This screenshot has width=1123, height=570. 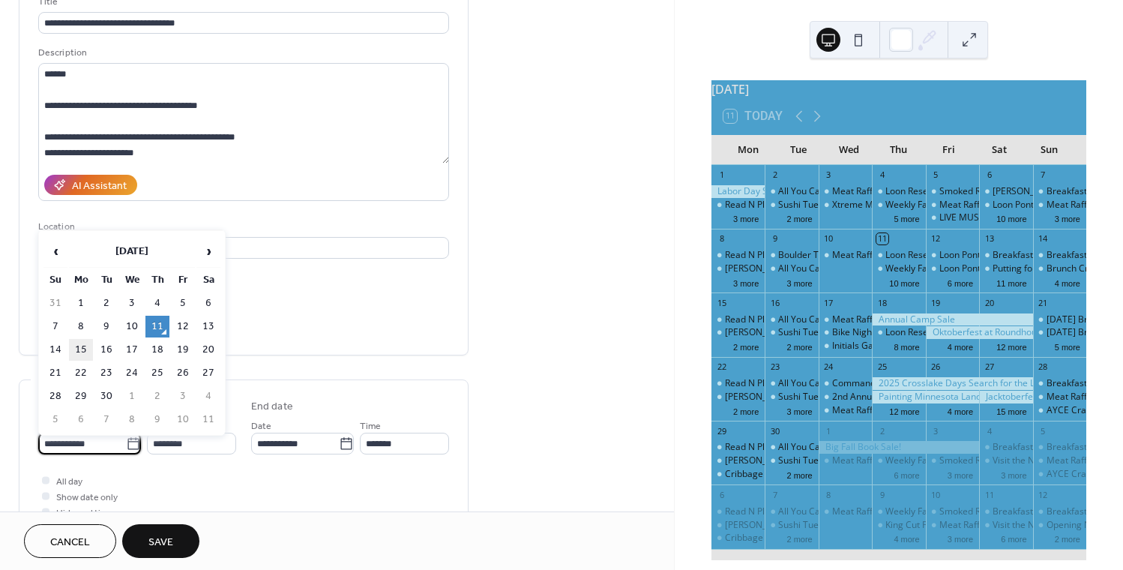 I want to click on div: 11, so click(x=882, y=238).